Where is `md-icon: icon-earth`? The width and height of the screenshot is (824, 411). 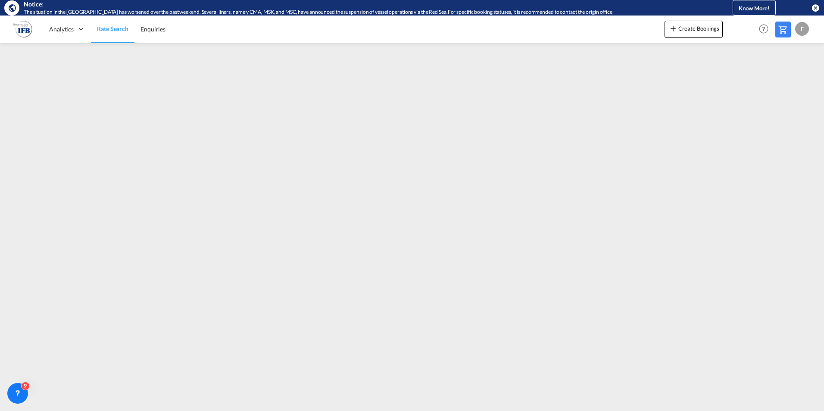 md-icon: icon-earth is located at coordinates (12, 8).